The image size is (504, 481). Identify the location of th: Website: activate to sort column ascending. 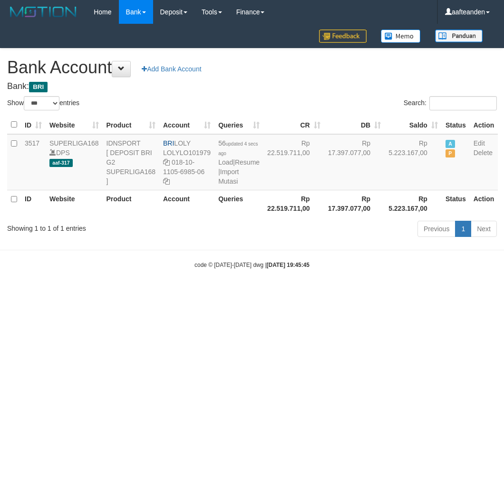
(74, 125).